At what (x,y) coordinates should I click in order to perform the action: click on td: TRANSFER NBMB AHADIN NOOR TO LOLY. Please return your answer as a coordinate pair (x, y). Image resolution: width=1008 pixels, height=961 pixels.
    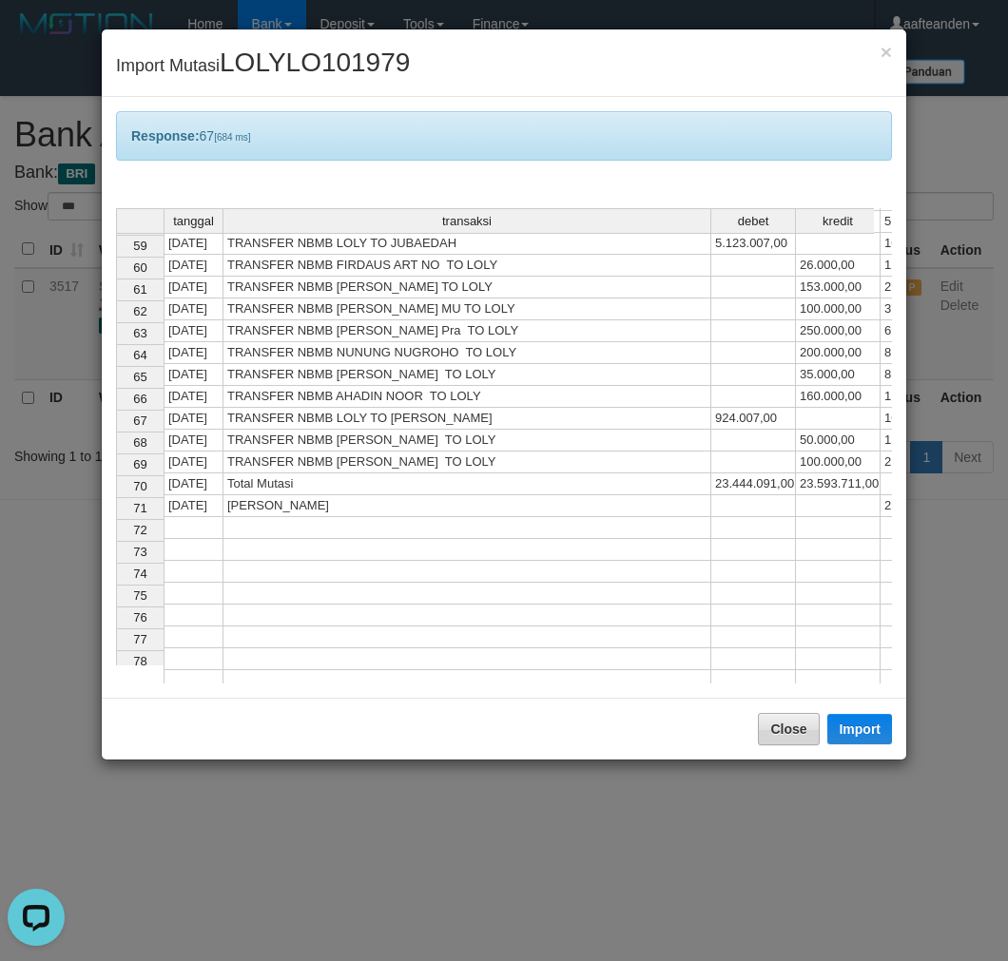
    Looking at the image, I should click on (467, 396).